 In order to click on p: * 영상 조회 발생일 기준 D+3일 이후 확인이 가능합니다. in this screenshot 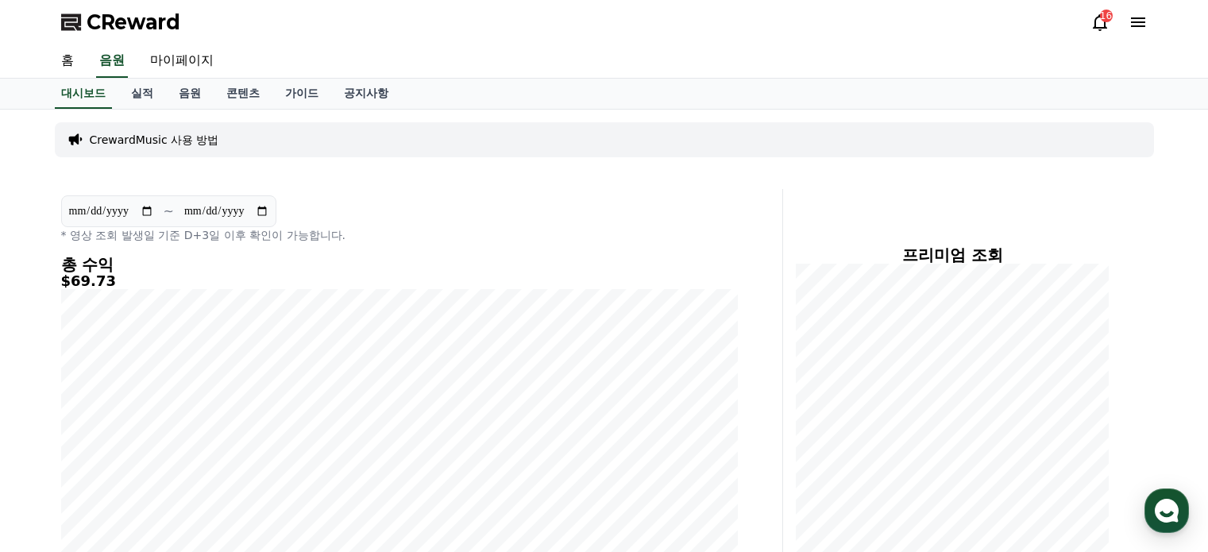, I will do `click(399, 235)`.